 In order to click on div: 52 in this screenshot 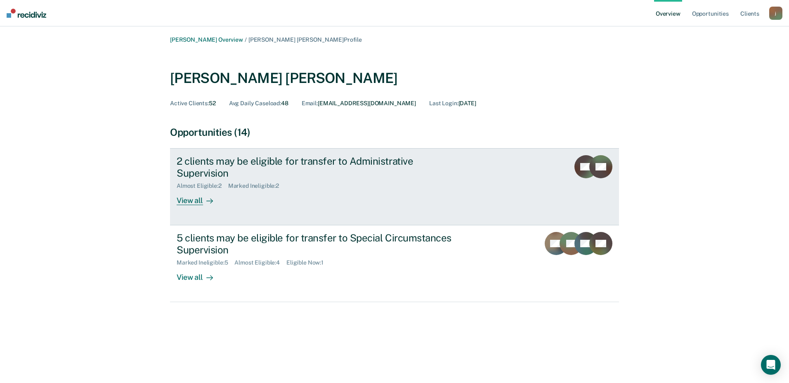, I will do `click(193, 103)`.